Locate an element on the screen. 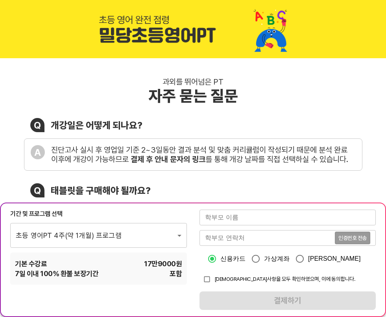 The height and width of the screenshot is (317, 386). span: 기본 수강료 is located at coordinates (31, 263).